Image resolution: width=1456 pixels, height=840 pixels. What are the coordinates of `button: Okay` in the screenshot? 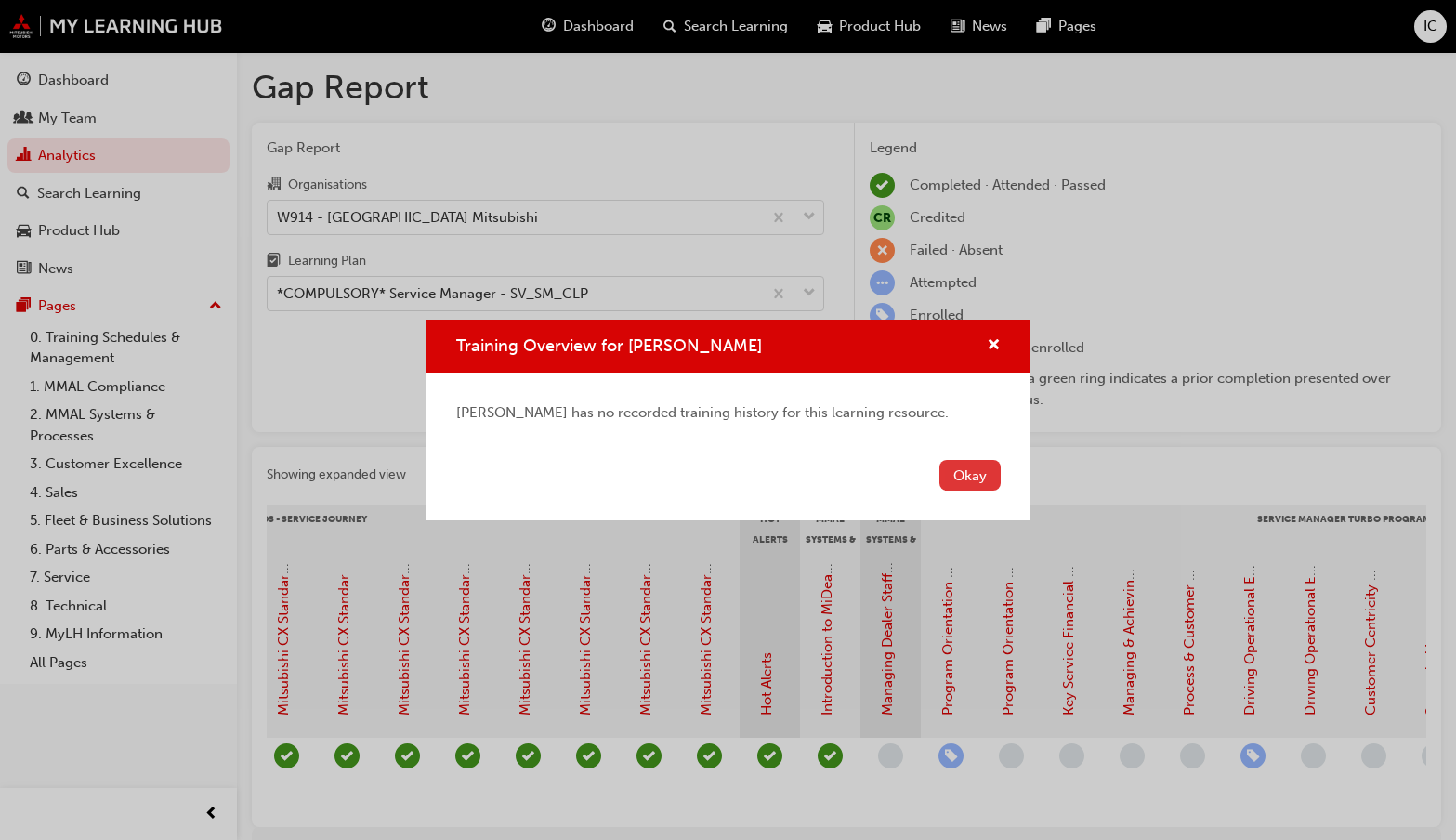 It's located at (970, 475).